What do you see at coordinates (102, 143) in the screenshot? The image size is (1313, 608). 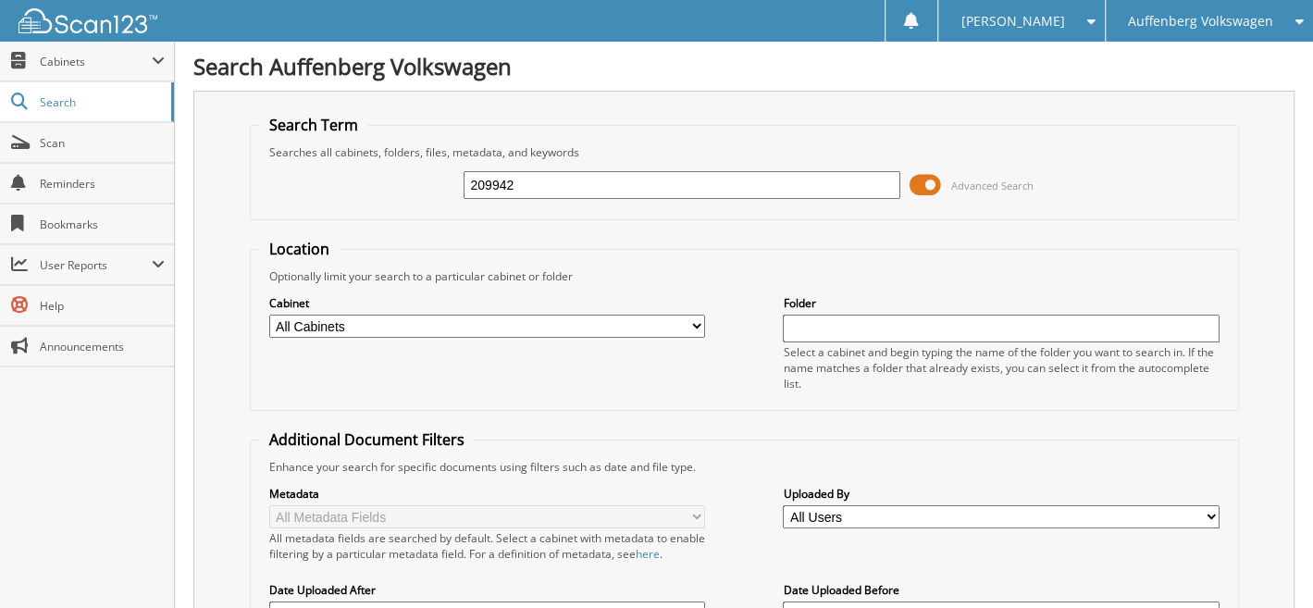 I see `span: Scan` at bounding box center [102, 143].